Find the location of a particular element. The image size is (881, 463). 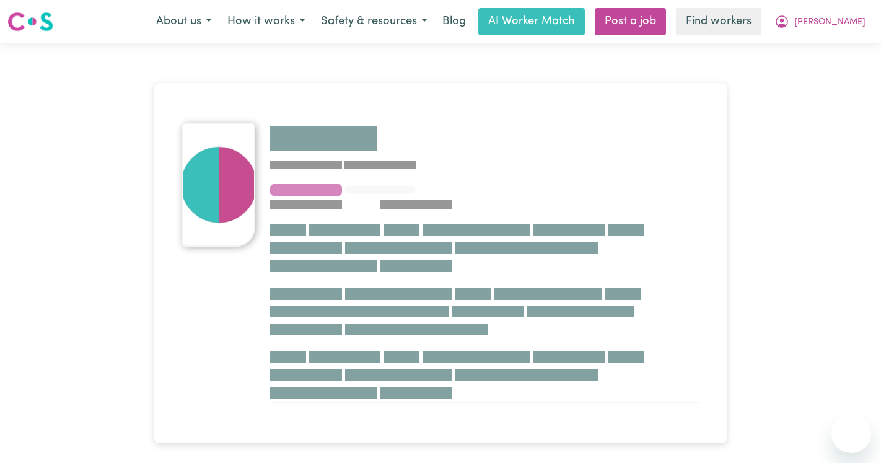

a: Post a job is located at coordinates (630, 22).